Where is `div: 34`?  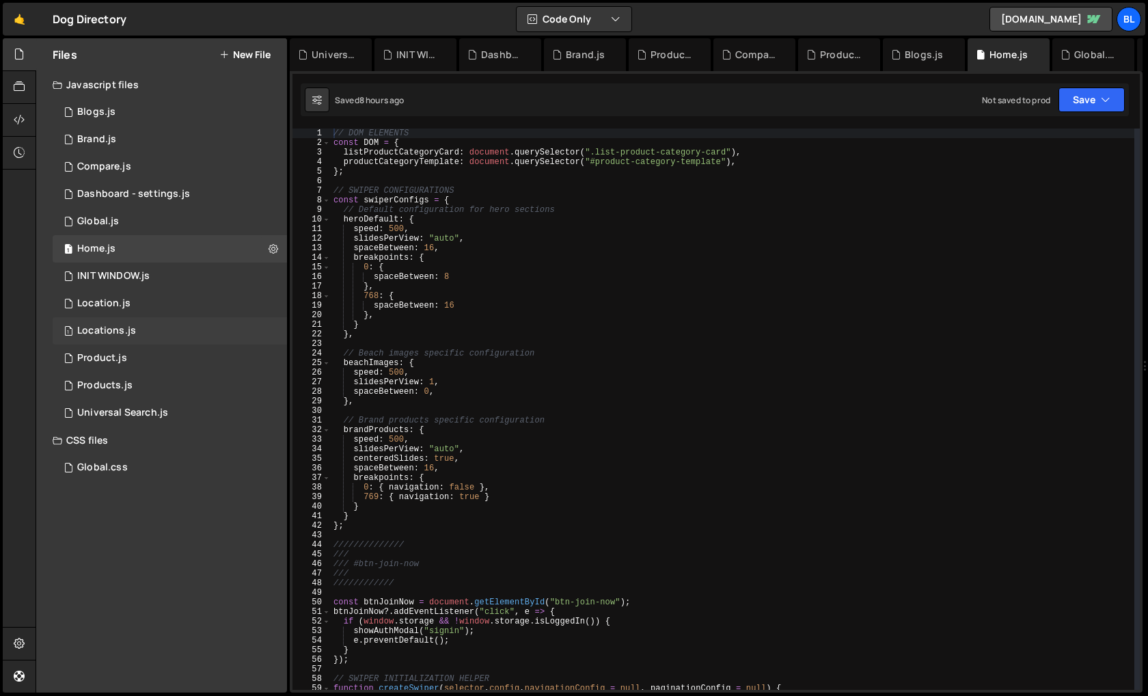 div: 34 is located at coordinates (312, 449).